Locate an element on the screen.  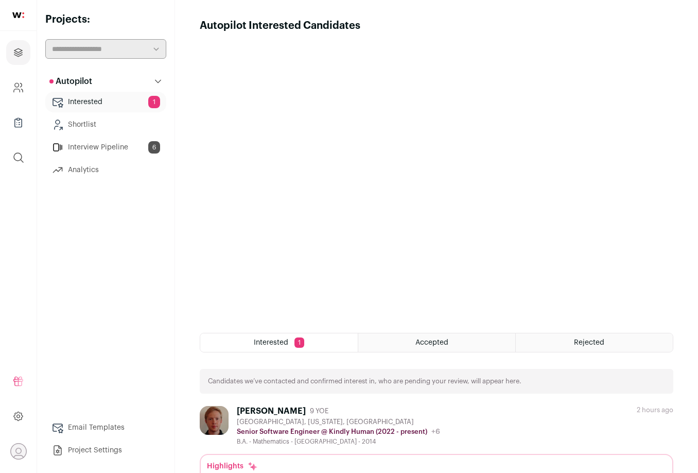
a: Projects is located at coordinates (18, 53).